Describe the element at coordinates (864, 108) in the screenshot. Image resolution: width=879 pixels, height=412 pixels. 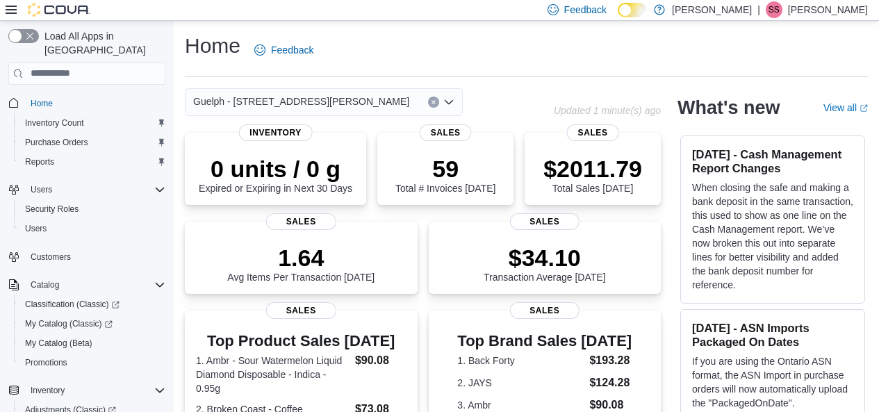
I see `svg: External link` at that location.